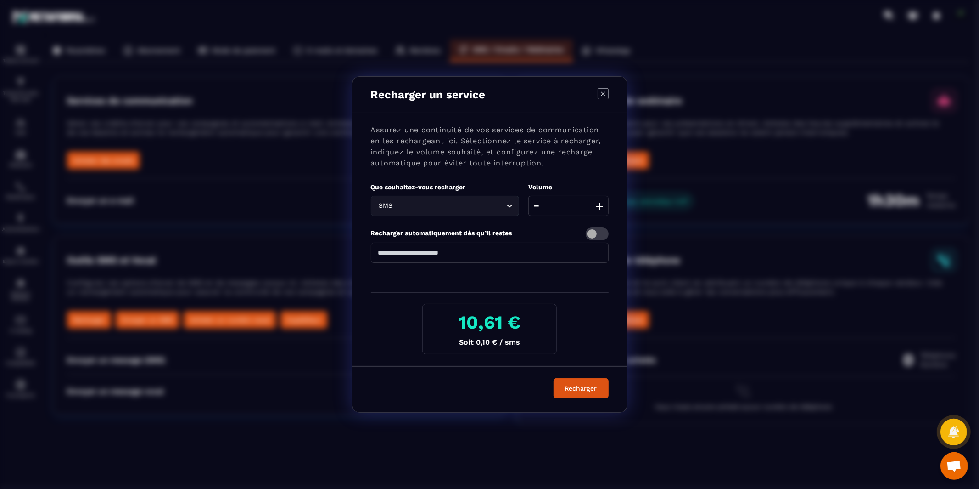 This screenshot has width=979, height=489. What do you see at coordinates (540, 187) in the screenshot?
I see `label: Volume` at bounding box center [540, 187].